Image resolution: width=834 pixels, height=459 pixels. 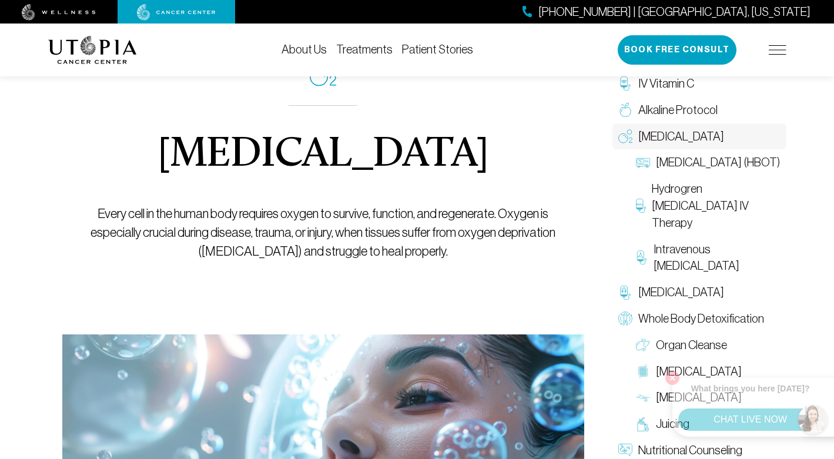 What do you see at coordinates (625, 319) in the screenshot?
I see `img: Whole Body Detoxification` at bounding box center [625, 319].